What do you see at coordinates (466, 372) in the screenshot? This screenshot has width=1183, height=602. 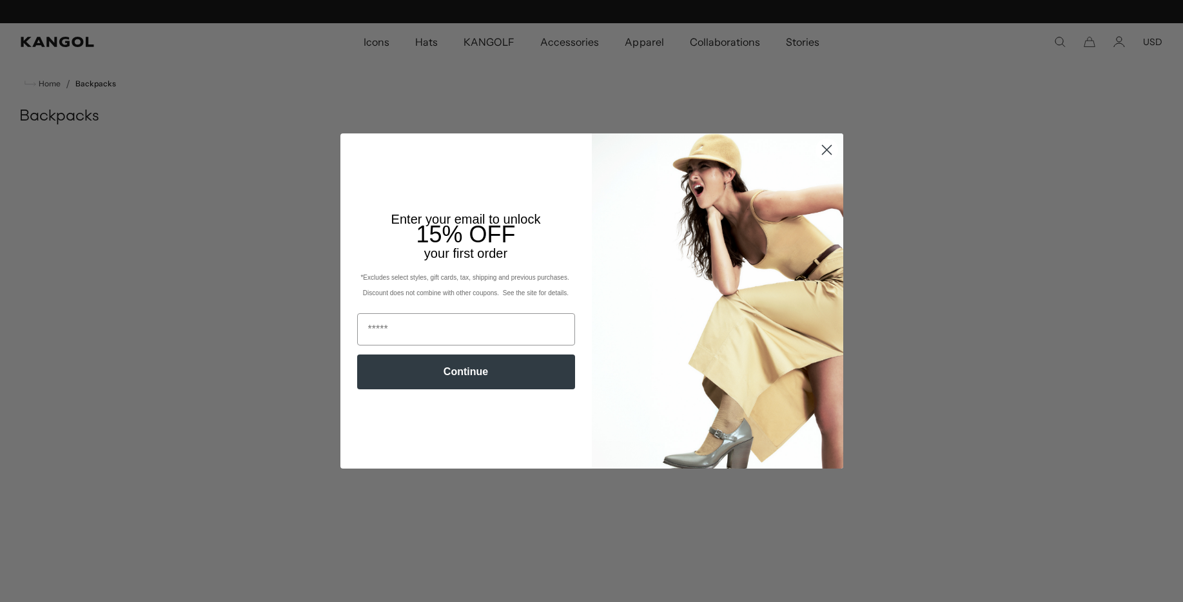 I see `button: Continue` at bounding box center [466, 372].